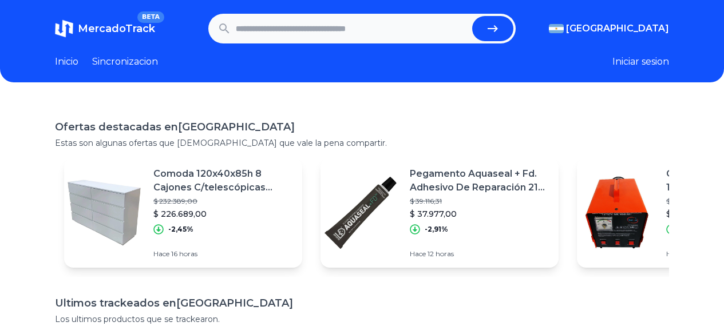 Image resolution: width=724 pixels, height=326 pixels. What do you see at coordinates (436, 229) in the screenshot?
I see `p: -2,91%` at bounding box center [436, 229].